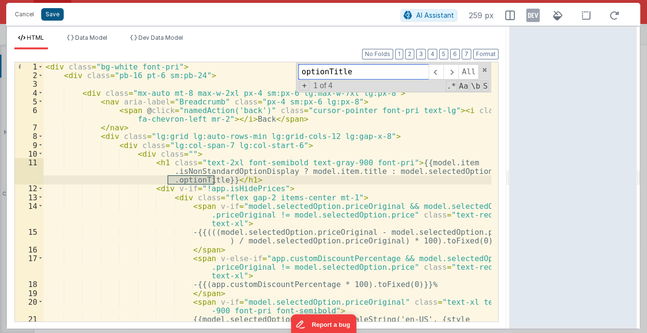 The image size is (647, 333). Describe the element at coordinates (364, 72) in the screenshot. I see `input: Search for` at that location.